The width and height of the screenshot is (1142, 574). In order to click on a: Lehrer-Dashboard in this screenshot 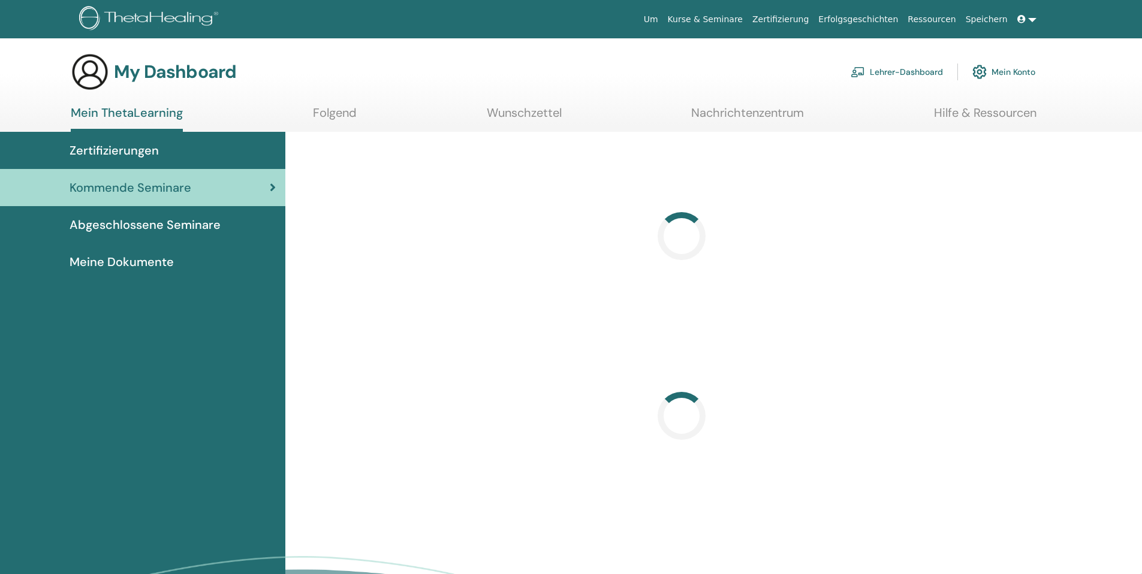, I will do `click(897, 72)`.